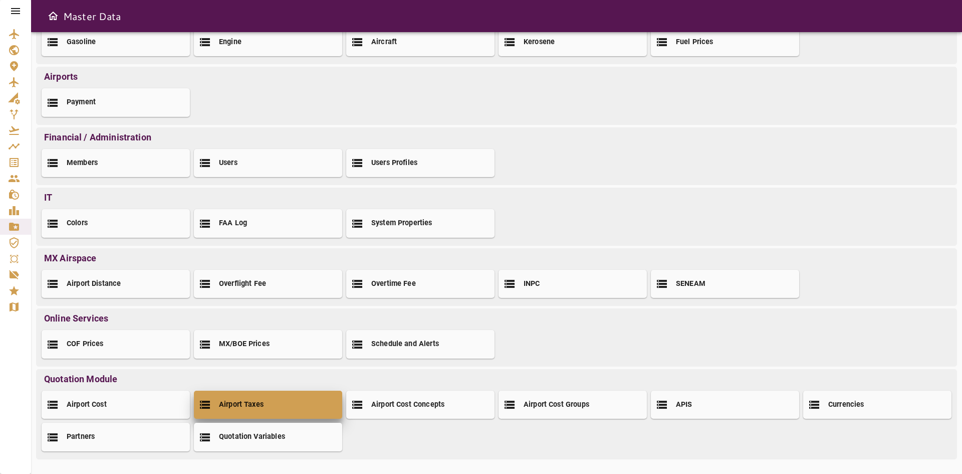 The image size is (962, 474). I want to click on h2: APIS, so click(684, 404).